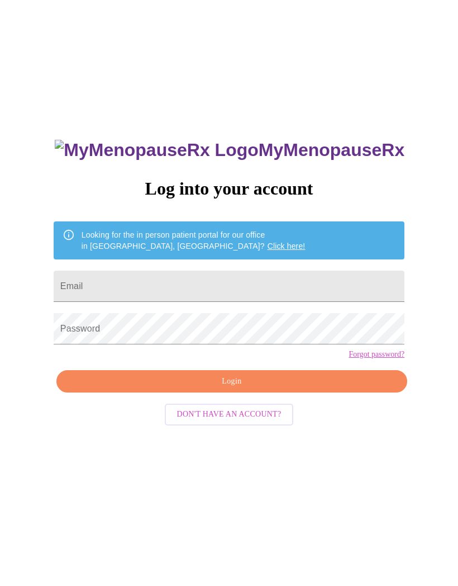 This screenshot has height=586, width=458. I want to click on span: Don't have an account?, so click(229, 414).